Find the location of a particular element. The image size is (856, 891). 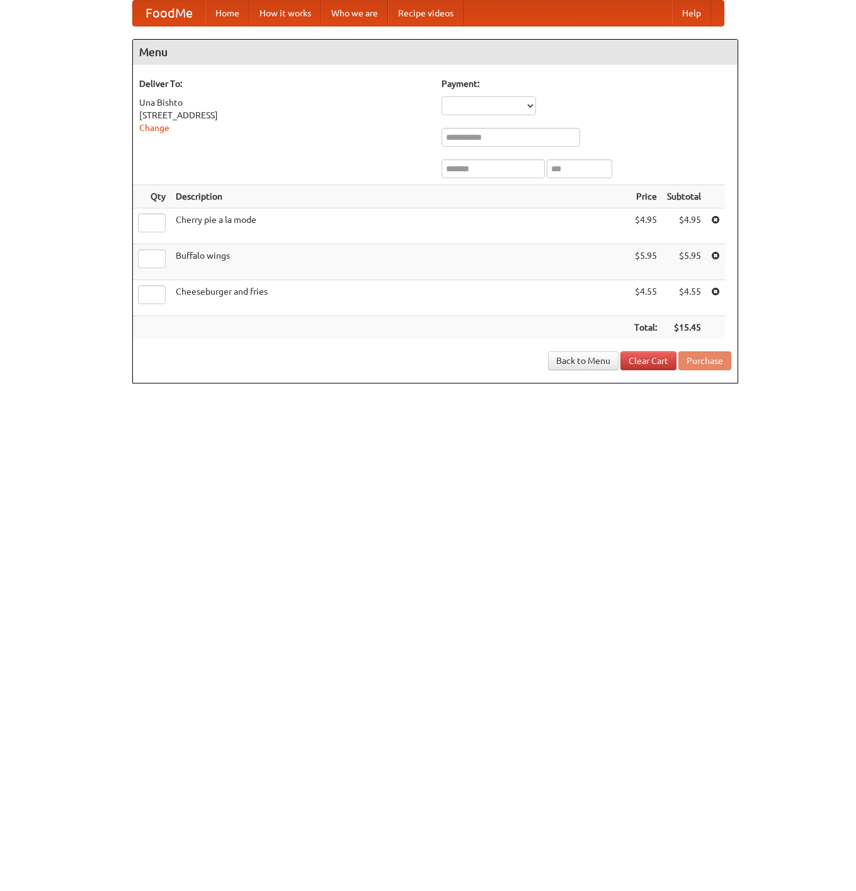

a: Back to Menu is located at coordinates (583, 361).